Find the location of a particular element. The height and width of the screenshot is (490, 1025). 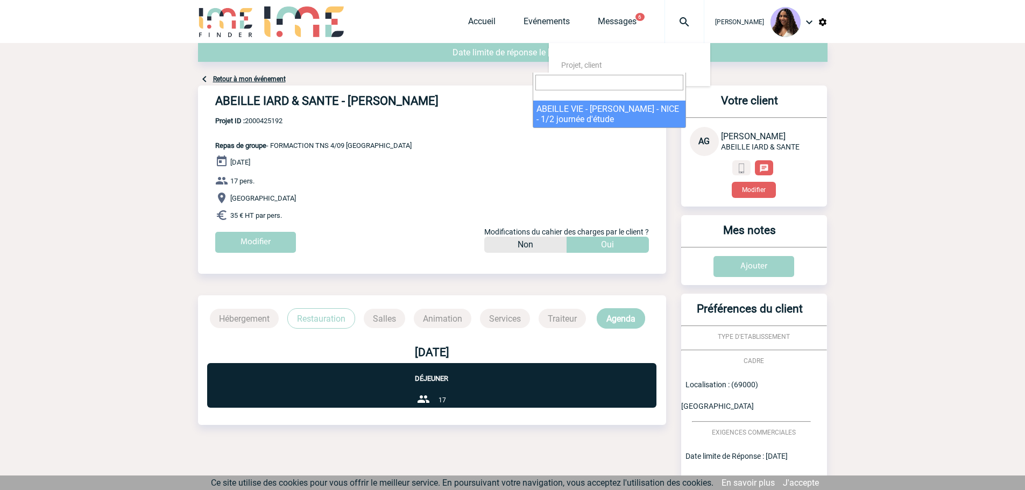

a: J'accepte is located at coordinates (800, 482).